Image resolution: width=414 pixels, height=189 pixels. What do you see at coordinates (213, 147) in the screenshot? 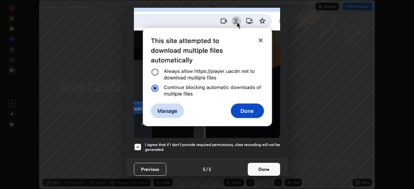
I see `h5: I agree that if I don't provide required permissions, class recording will not be generated` at bounding box center [213, 147].